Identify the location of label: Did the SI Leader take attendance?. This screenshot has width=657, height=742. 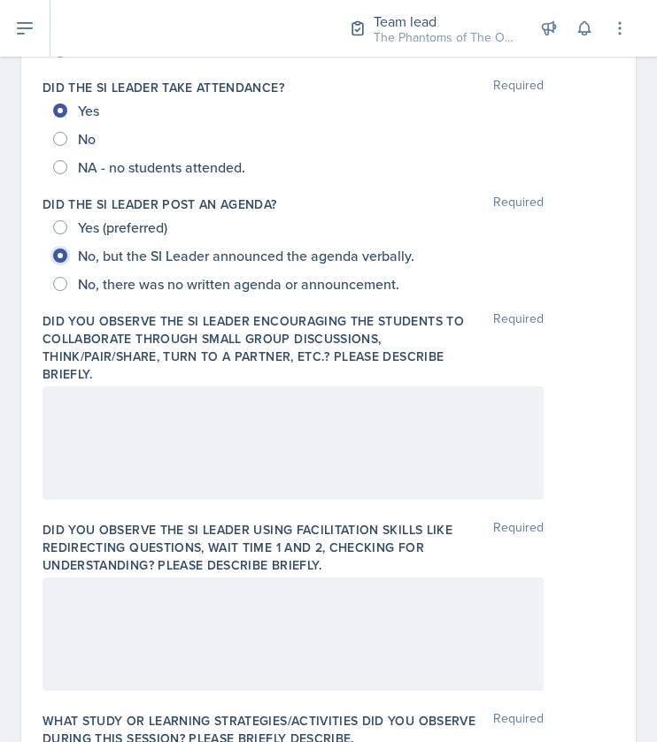
(163, 88).